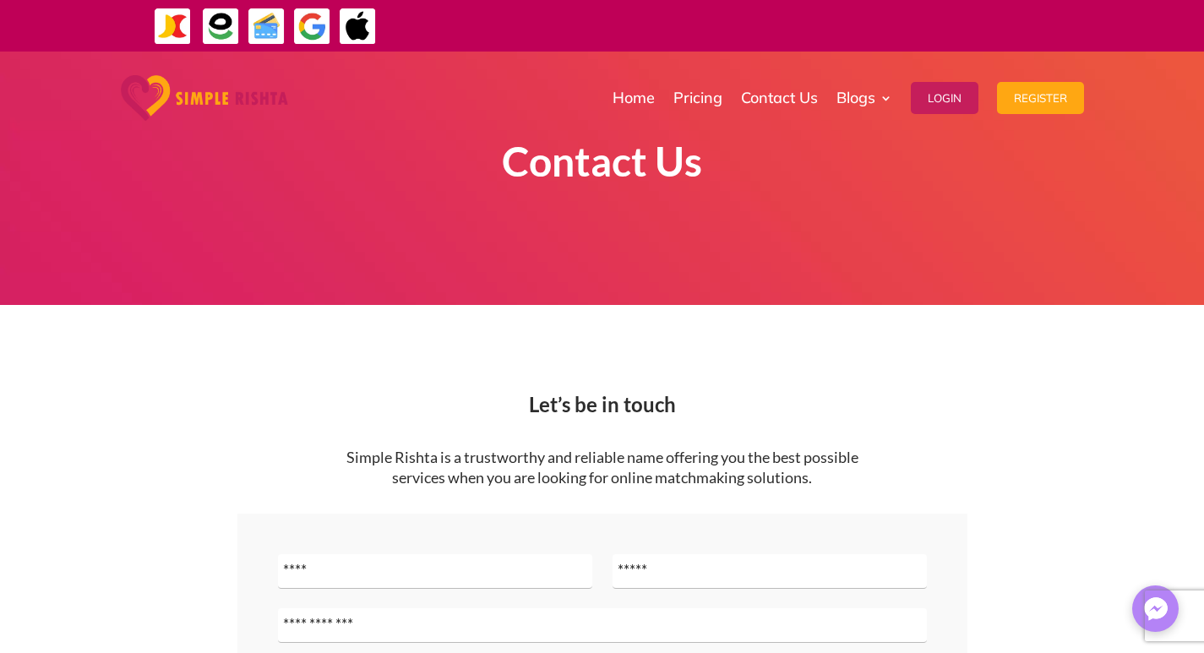  Describe the element at coordinates (1156, 609) in the screenshot. I see `img: Messenger` at that location.